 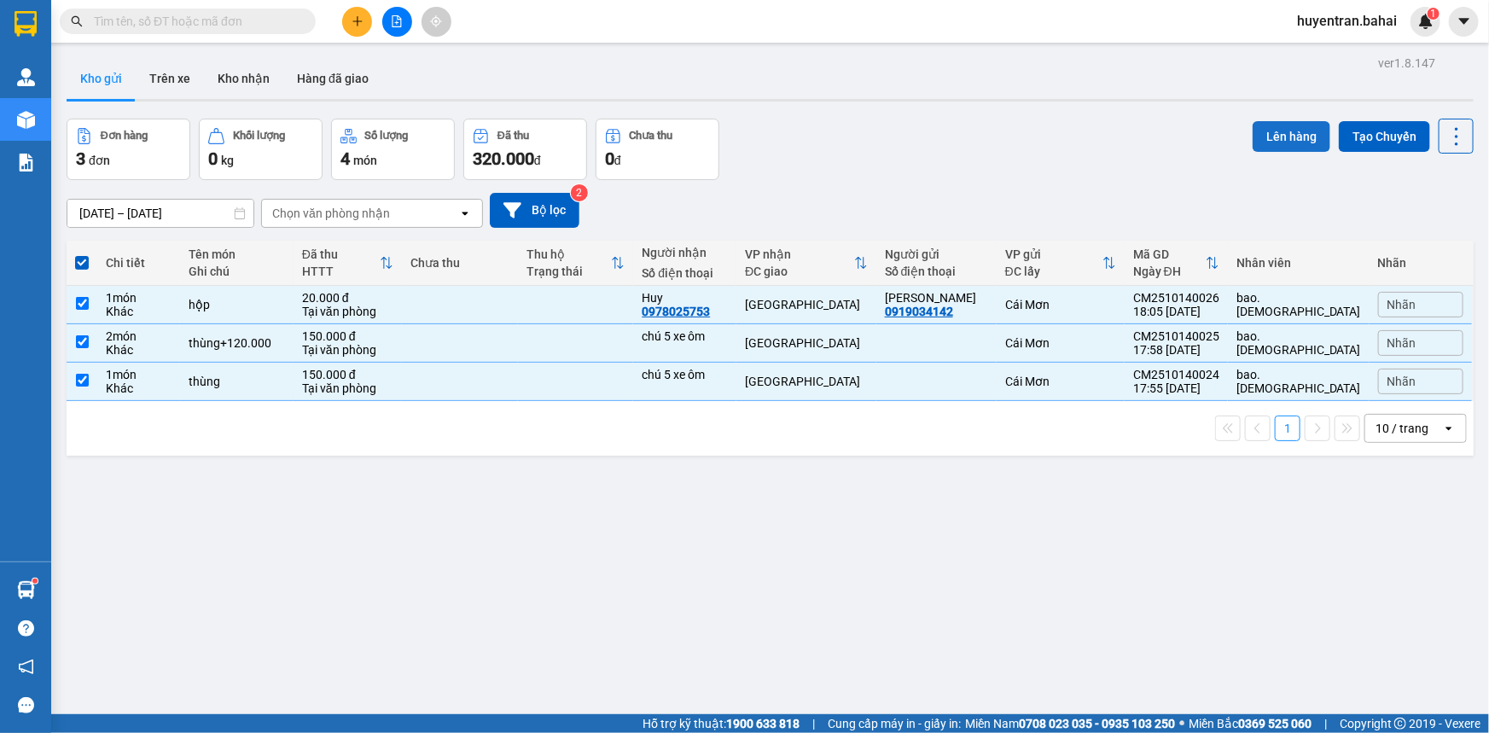 What do you see at coordinates (347, 298) in the screenshot?
I see `div: 20.000 đ` at bounding box center [347, 298].